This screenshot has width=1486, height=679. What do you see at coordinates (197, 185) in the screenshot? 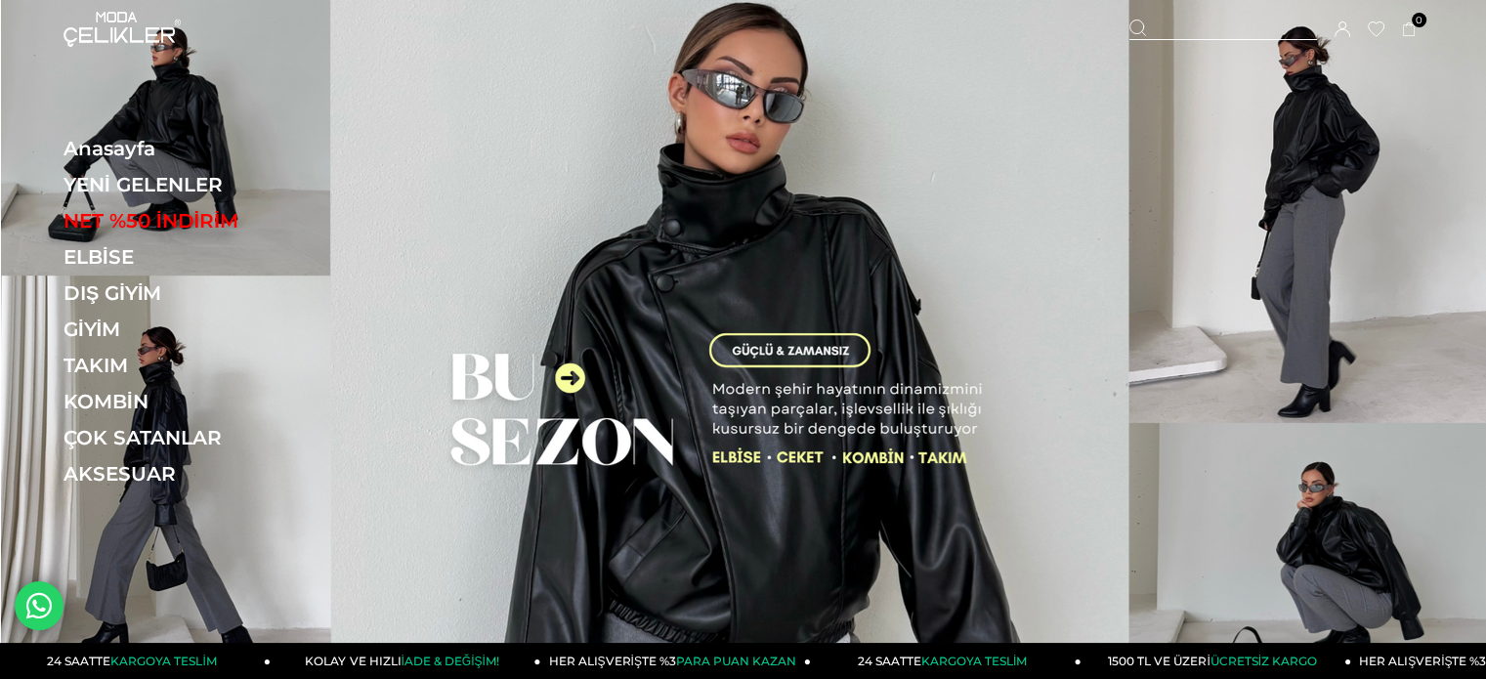
I see `a: YENİ GELENLER` at bounding box center [197, 185].